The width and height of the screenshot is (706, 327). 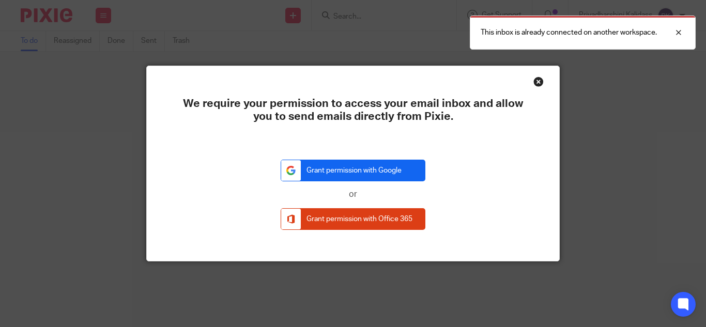 What do you see at coordinates (353, 219) in the screenshot?
I see `a: Grant permission with Office 365` at bounding box center [353, 219].